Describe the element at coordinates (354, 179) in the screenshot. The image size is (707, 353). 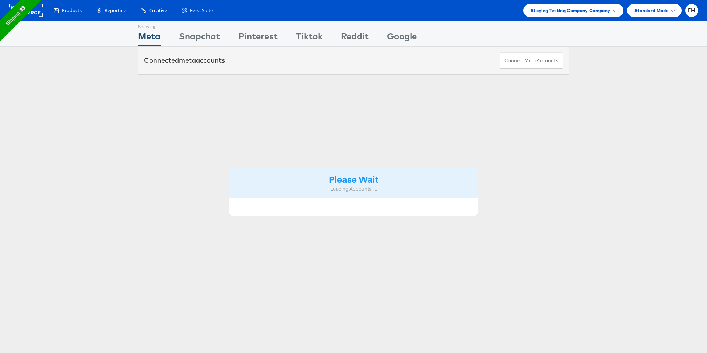
I see `strong: Please Wait` at that location.